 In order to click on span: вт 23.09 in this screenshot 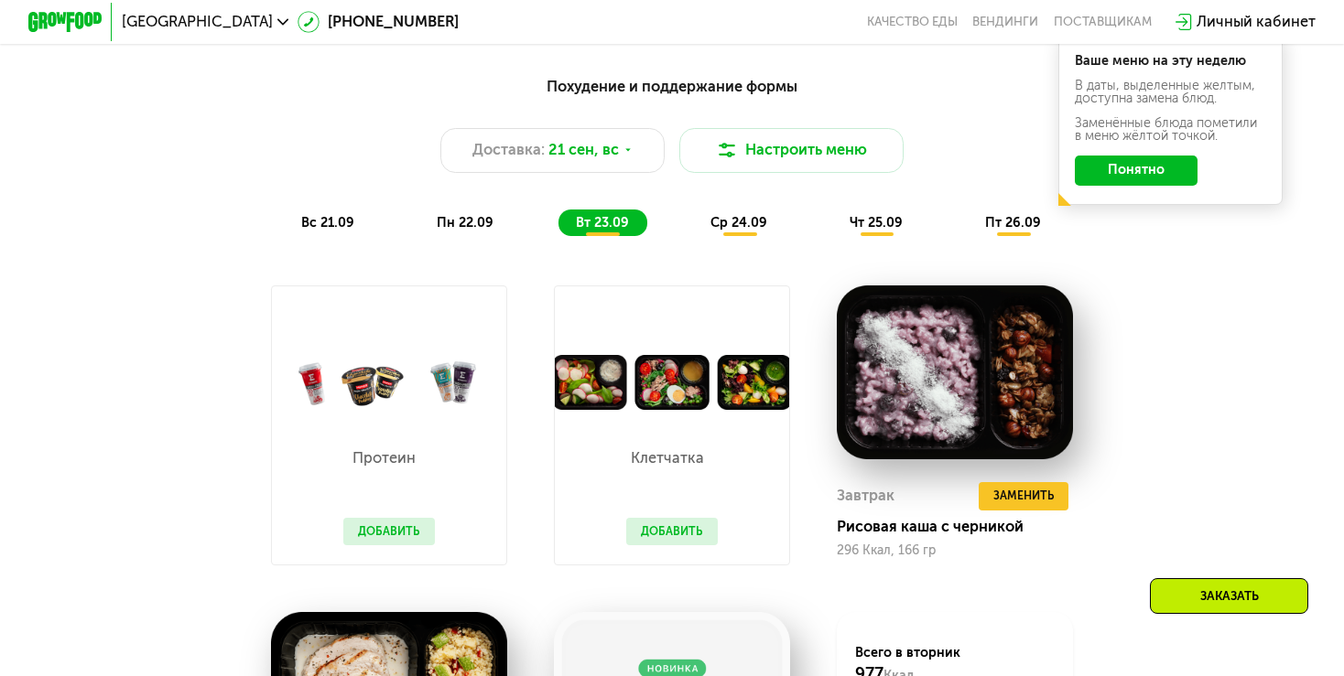, I will do `click(602, 222)`.